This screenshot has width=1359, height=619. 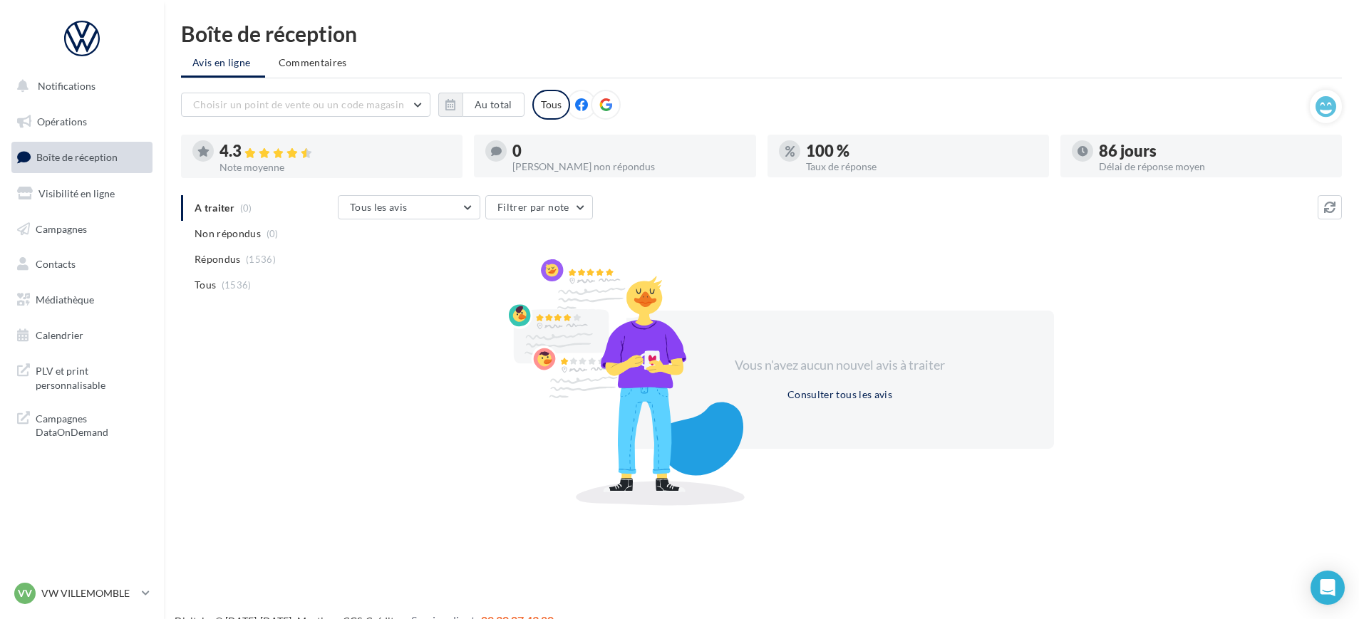 I want to click on div: Taux de réponse, so click(x=921, y=167).